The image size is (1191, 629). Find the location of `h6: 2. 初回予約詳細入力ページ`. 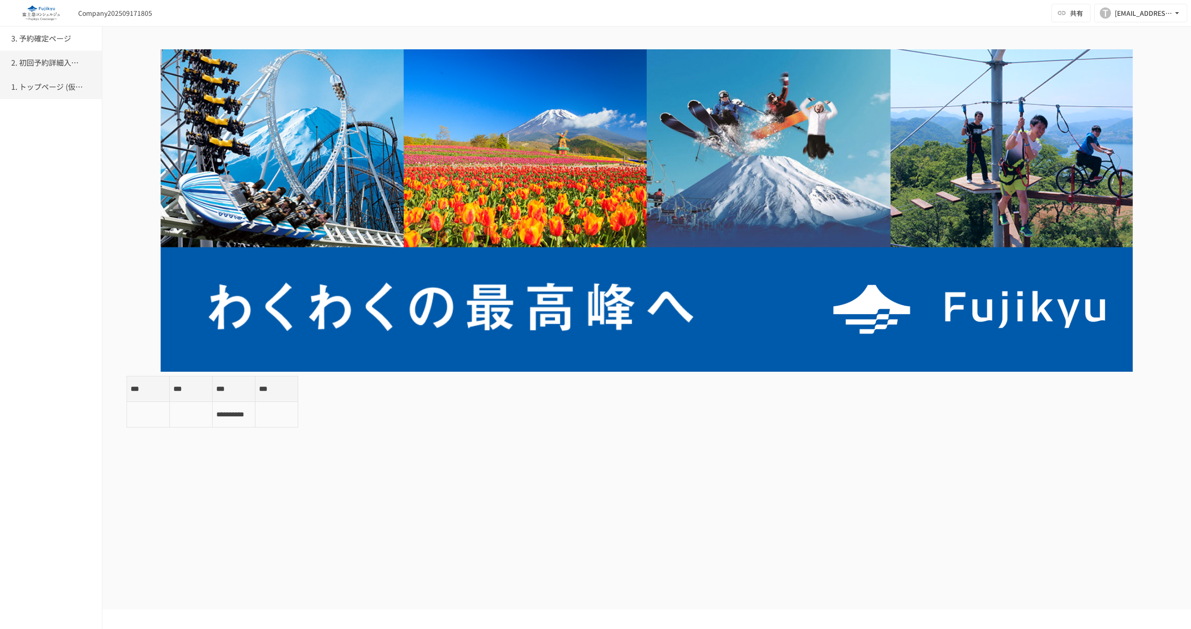

h6: 2. 初回予約詳細入力ページ is located at coordinates (48, 63).